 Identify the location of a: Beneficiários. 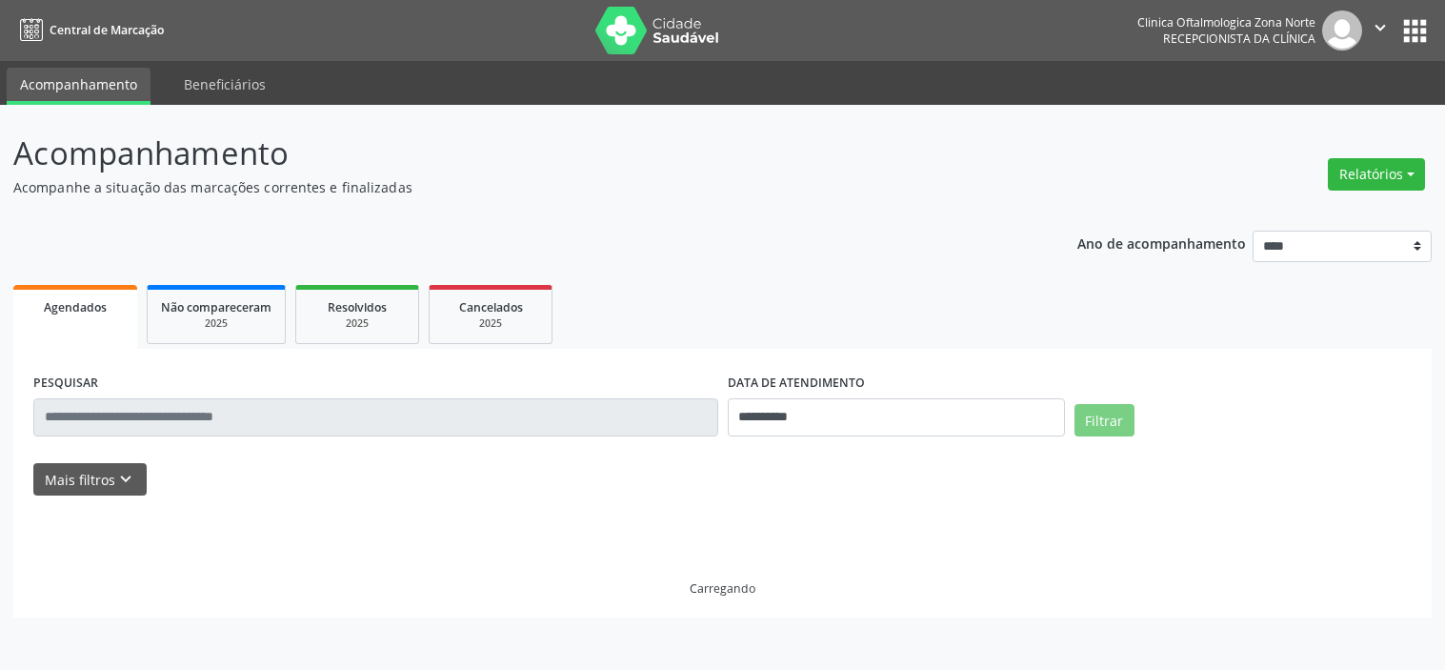
(225, 84).